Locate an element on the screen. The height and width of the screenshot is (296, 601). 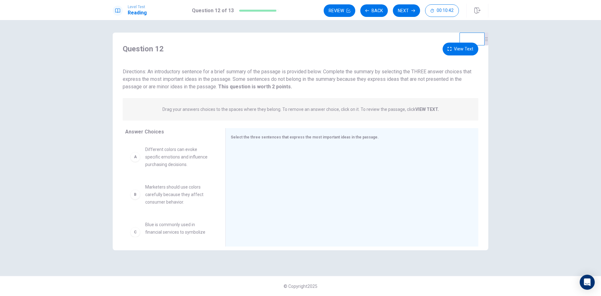
h4: Question 12 is located at coordinates (143, 49).